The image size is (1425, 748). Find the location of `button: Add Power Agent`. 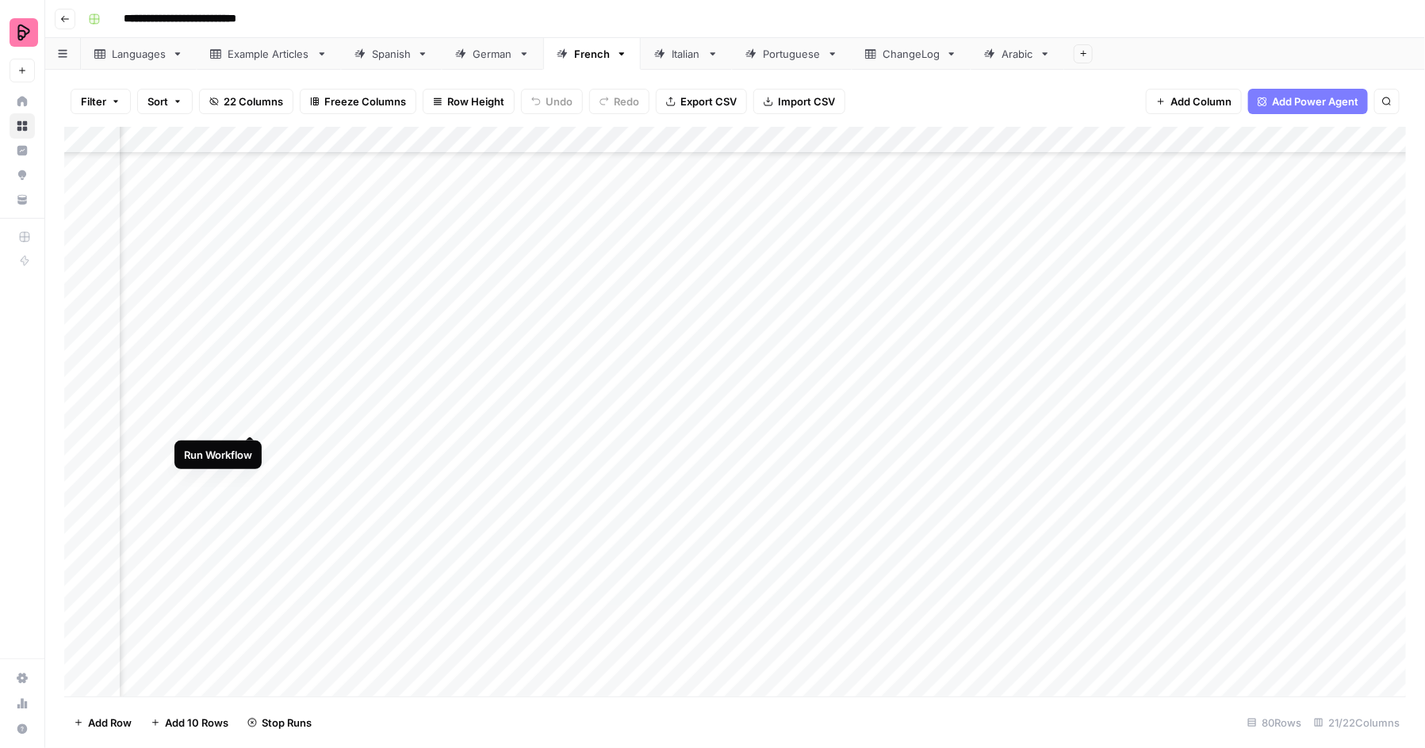

button: Add Power Agent is located at coordinates (1307, 101).